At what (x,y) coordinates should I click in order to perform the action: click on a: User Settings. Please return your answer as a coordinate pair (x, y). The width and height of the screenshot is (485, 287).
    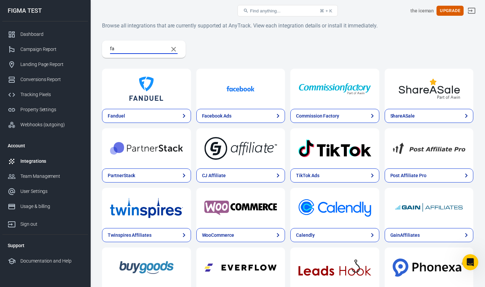
    Looking at the image, I should click on (45, 191).